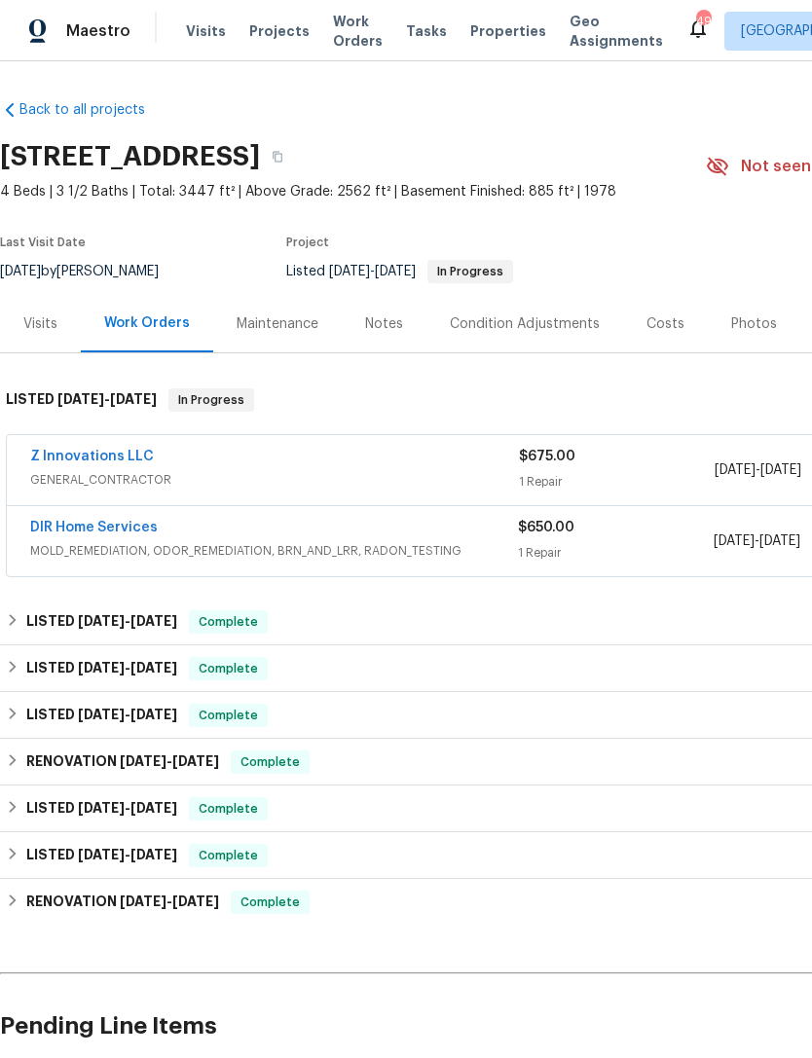 The height and width of the screenshot is (1058, 812). I want to click on span: $650.00, so click(546, 528).